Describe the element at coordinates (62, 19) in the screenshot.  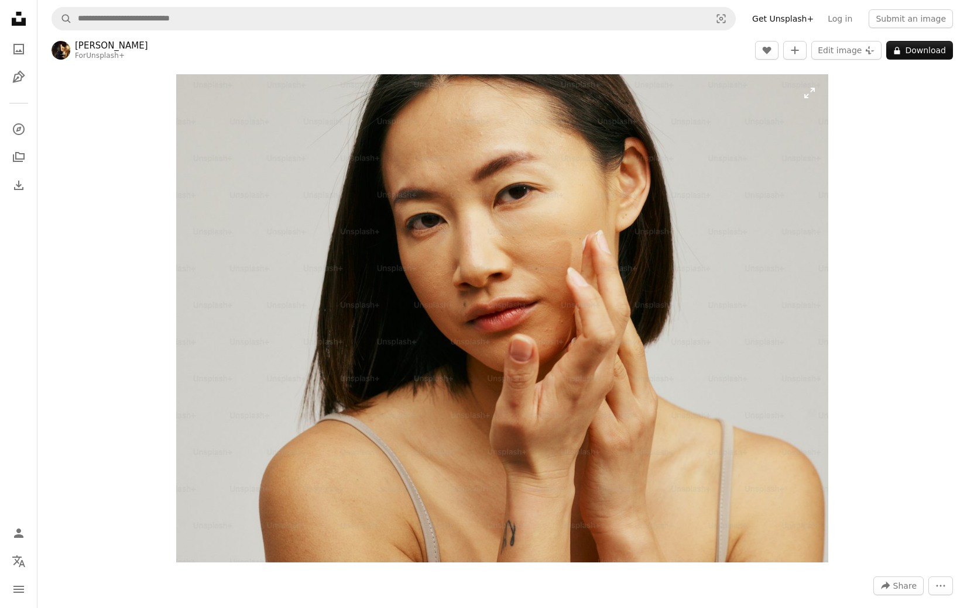
I see `button: Search Unsplash` at that location.